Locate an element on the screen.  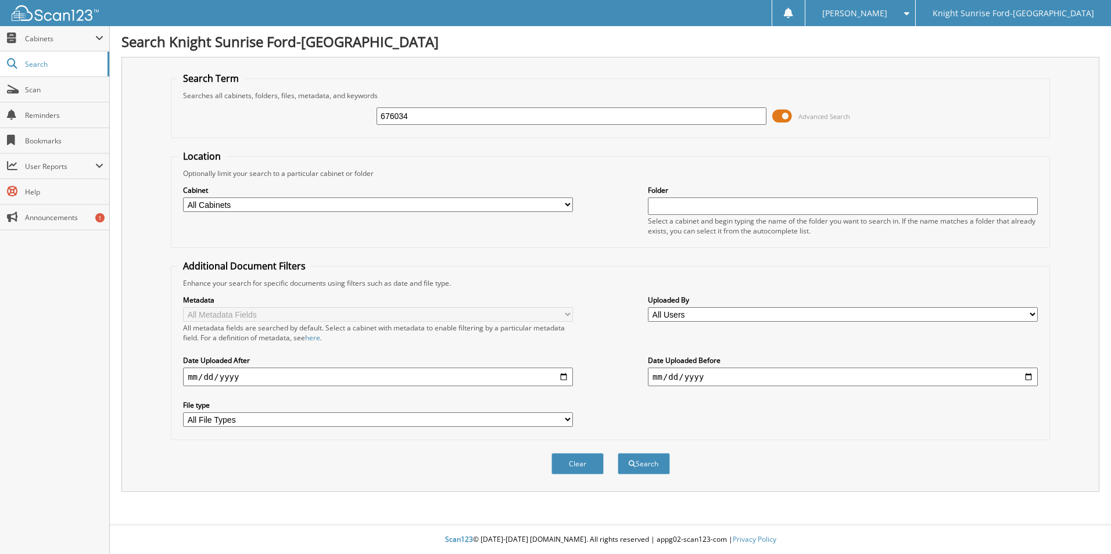
div: Chat Widget is located at coordinates (1082, 526).